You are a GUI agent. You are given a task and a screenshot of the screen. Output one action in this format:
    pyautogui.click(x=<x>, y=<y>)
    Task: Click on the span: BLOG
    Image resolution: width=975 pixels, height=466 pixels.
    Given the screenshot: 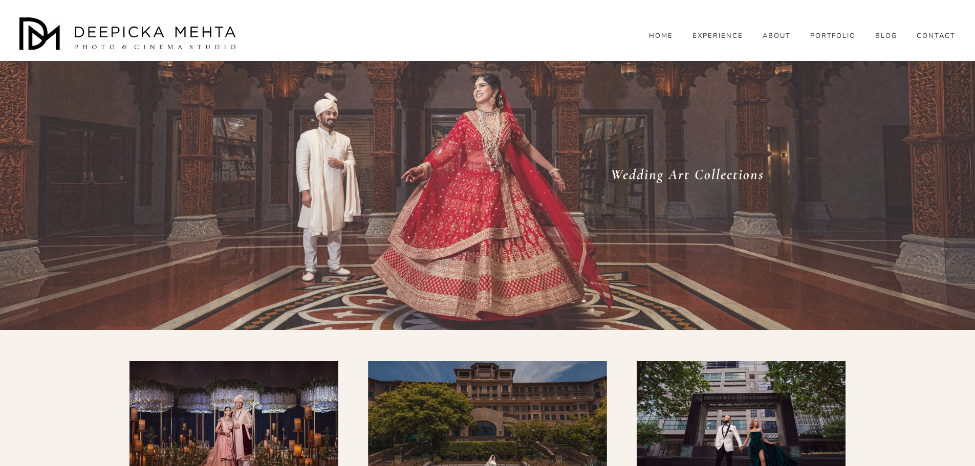 What is the action you would take?
    pyautogui.click(x=886, y=36)
    